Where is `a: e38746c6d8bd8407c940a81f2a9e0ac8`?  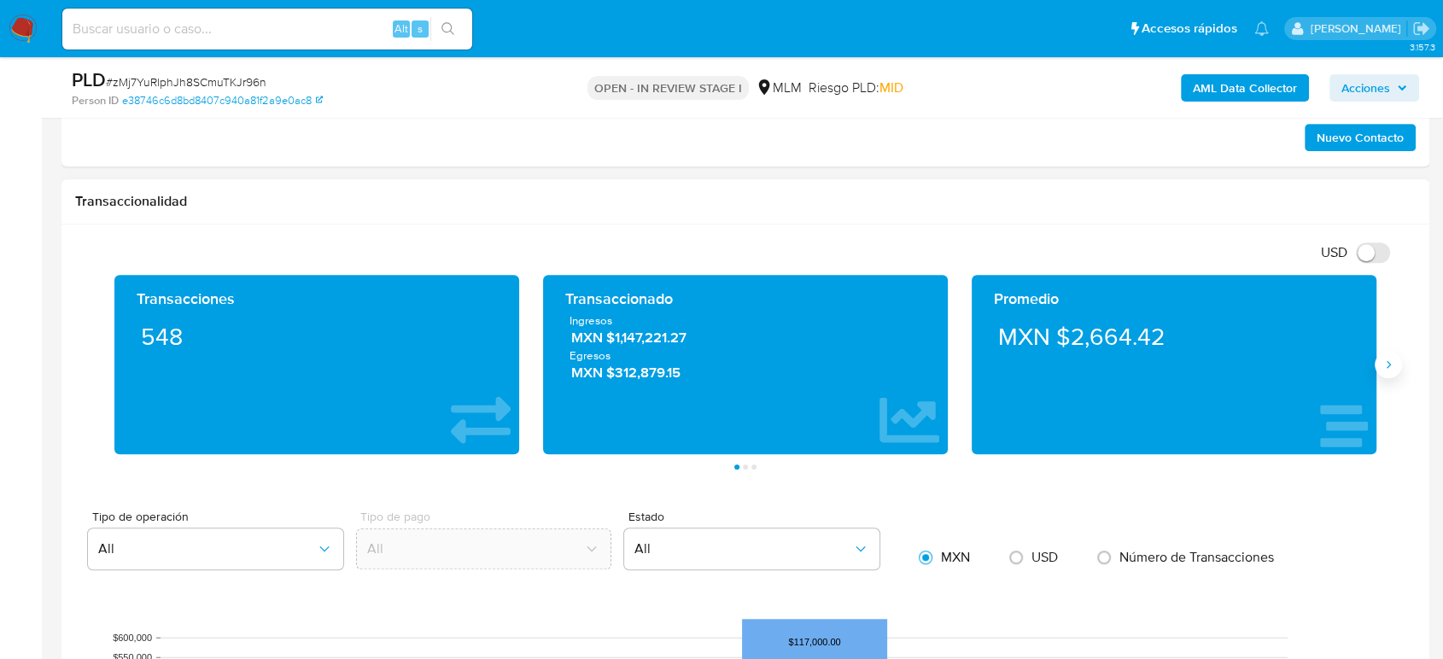 a: e38746c6d8bd8407c940a81f2a9e0ac8 is located at coordinates (222, 101).